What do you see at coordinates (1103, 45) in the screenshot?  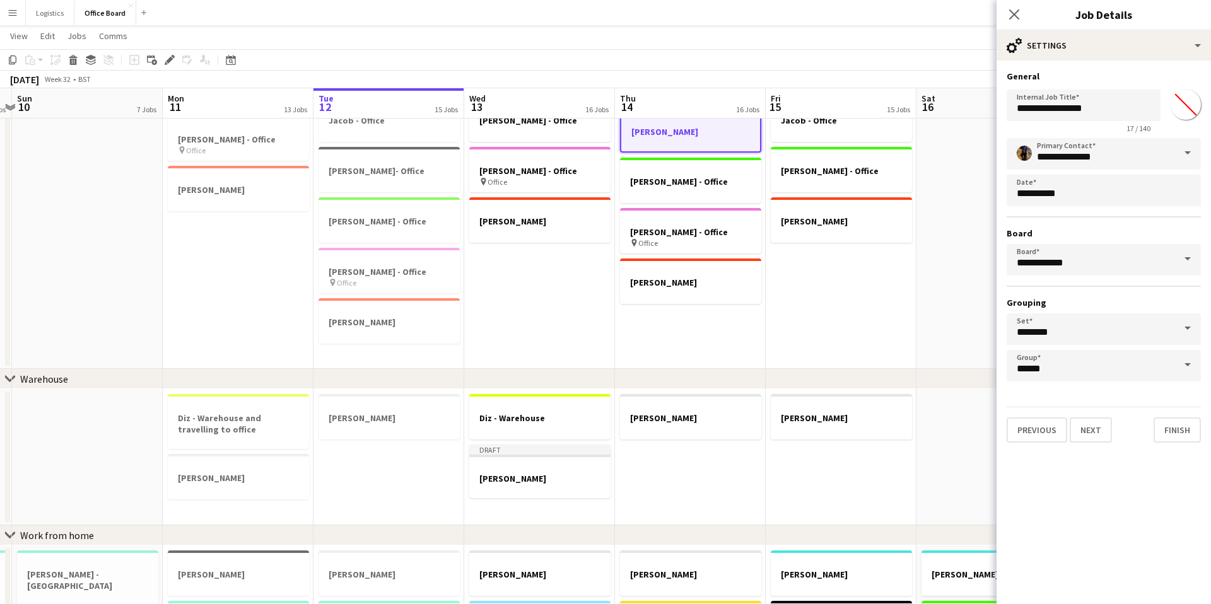 I see `div: Settings` at bounding box center [1103, 45].